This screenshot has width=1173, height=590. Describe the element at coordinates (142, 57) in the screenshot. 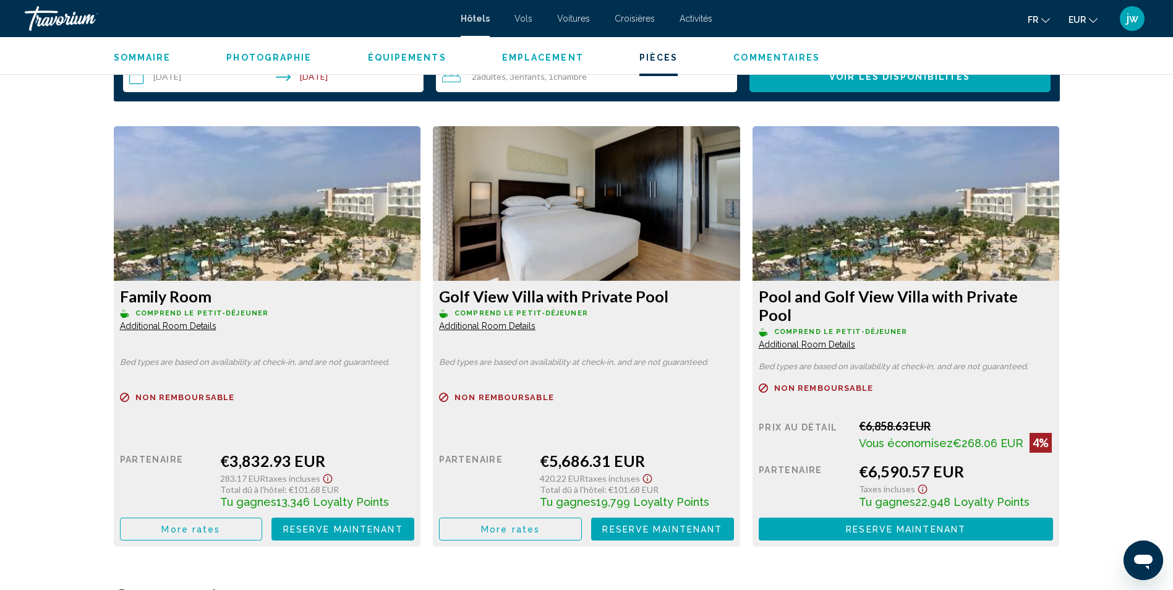

I see `button: Sommaire` at that location.